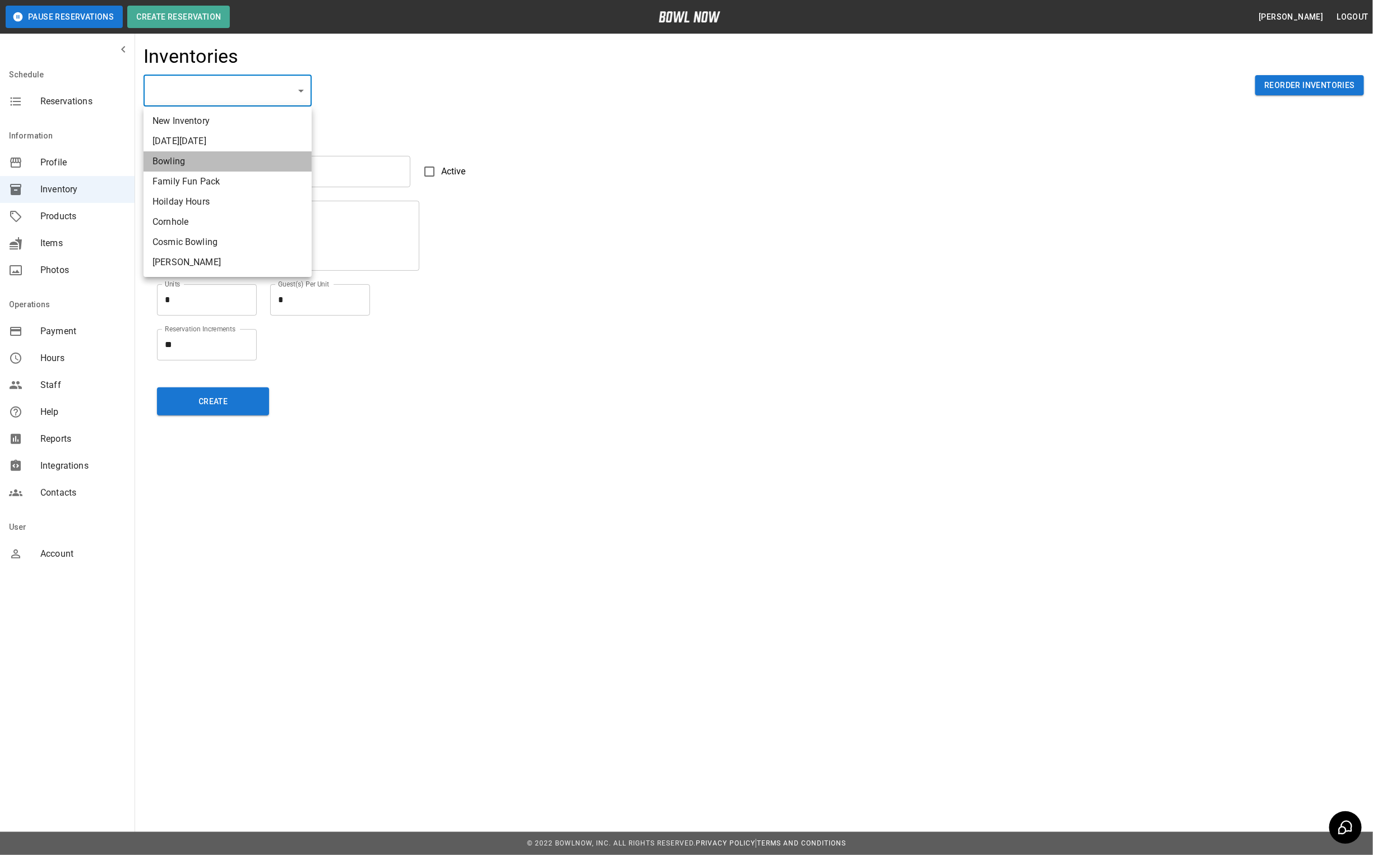  Describe the element at coordinates (228, 202) in the screenshot. I see `li: Hoilday Hours` at that location.